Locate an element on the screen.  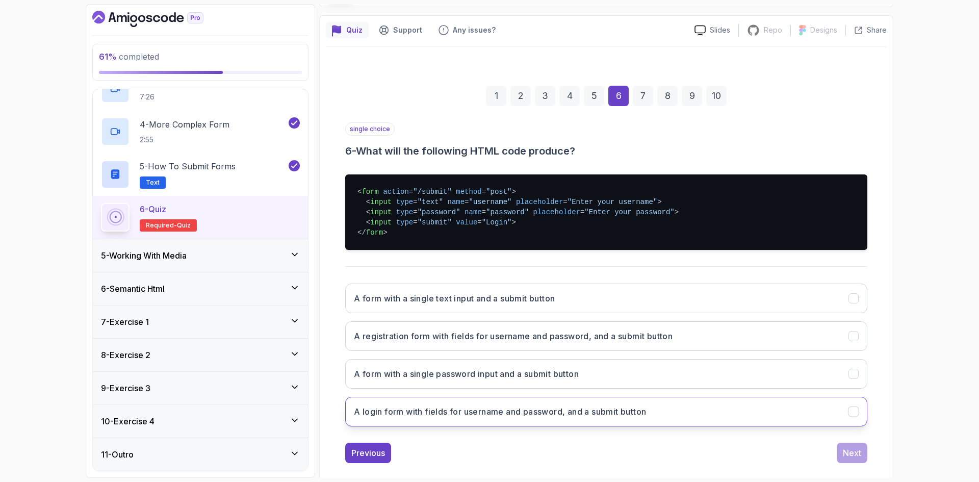
div: Next is located at coordinates (852, 453).